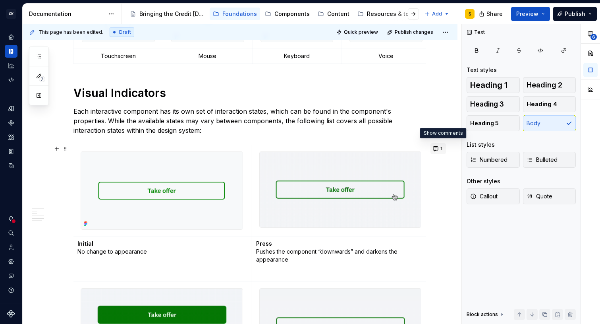 The height and width of the screenshot is (324, 600). I want to click on img: 50e7860b-f54f-42c7-b90f-24077276898e.png, so click(162, 190).